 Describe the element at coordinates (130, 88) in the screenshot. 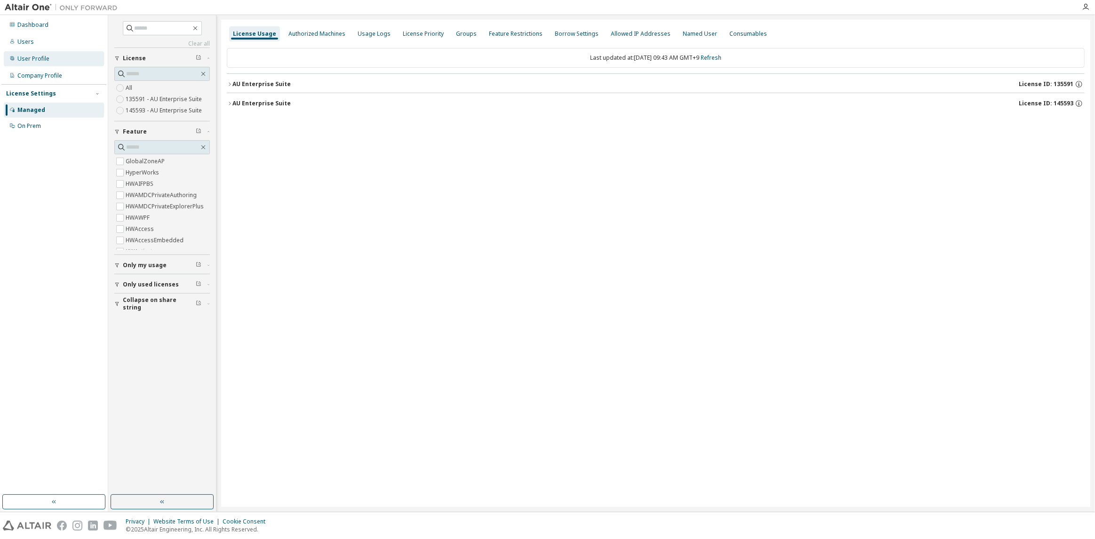

I see `label: All` at that location.